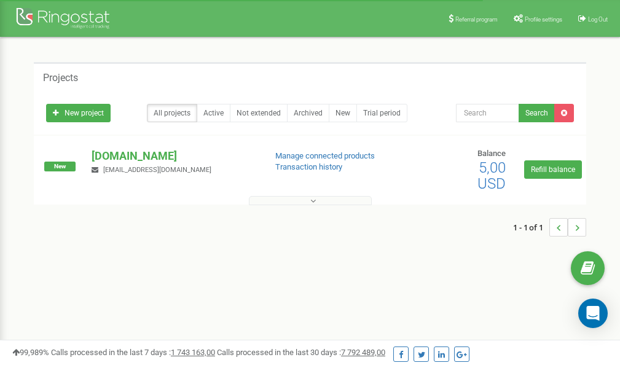 This screenshot has width=620, height=368. Describe the element at coordinates (382, 113) in the screenshot. I see `a: Trial period` at that location.